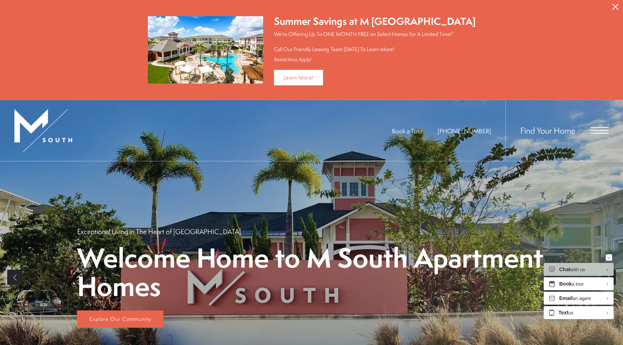 Image resolution: width=623 pixels, height=345 pixels. I want to click on span: Explore Our Community, so click(120, 319).